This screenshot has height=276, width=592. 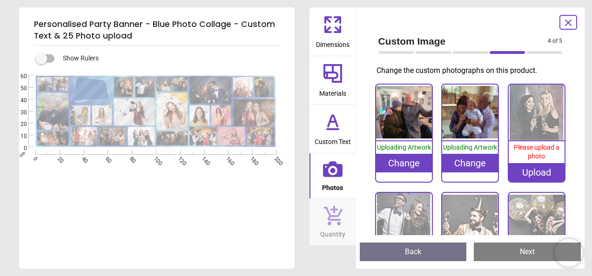 I want to click on span: 180, so click(x=251, y=158).